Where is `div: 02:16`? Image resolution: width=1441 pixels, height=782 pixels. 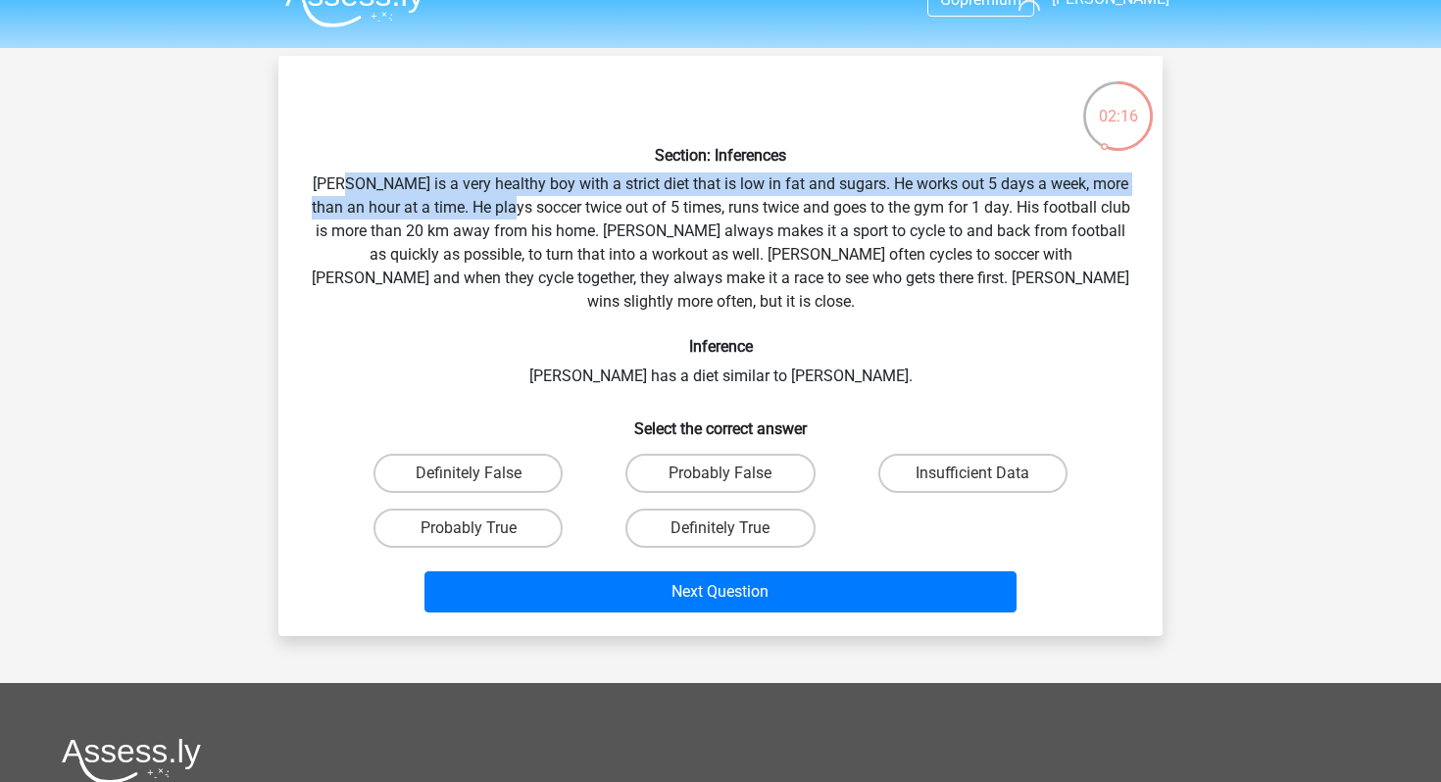 div: 02:16 is located at coordinates (1117, 104).